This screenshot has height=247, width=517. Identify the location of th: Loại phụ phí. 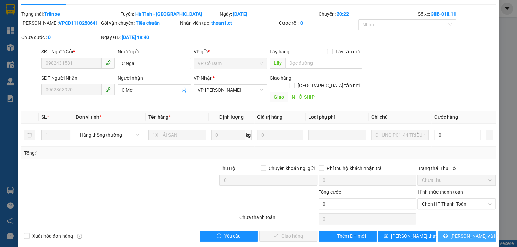
(337, 117).